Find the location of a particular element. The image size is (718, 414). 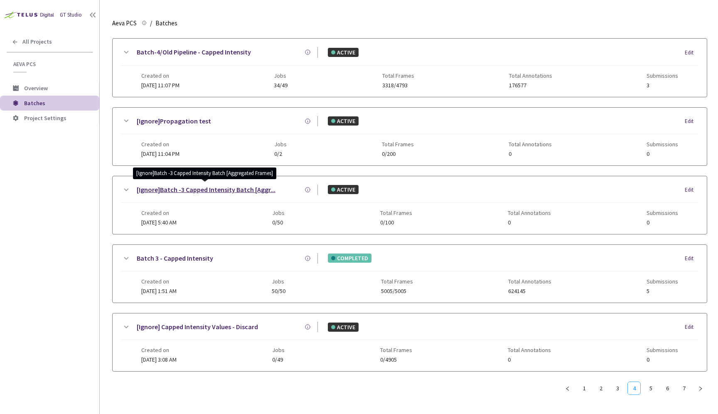

span: right is located at coordinates (700, 388).